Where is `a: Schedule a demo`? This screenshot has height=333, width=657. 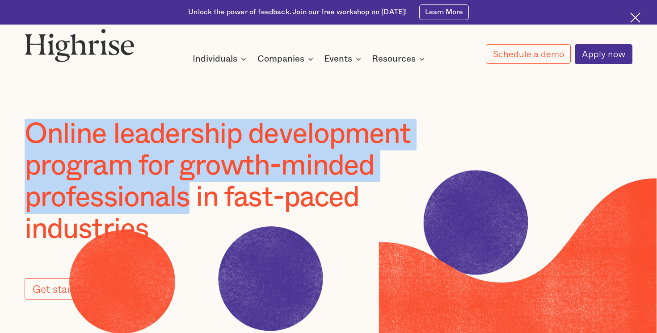 a: Schedule a demo is located at coordinates (528, 54).